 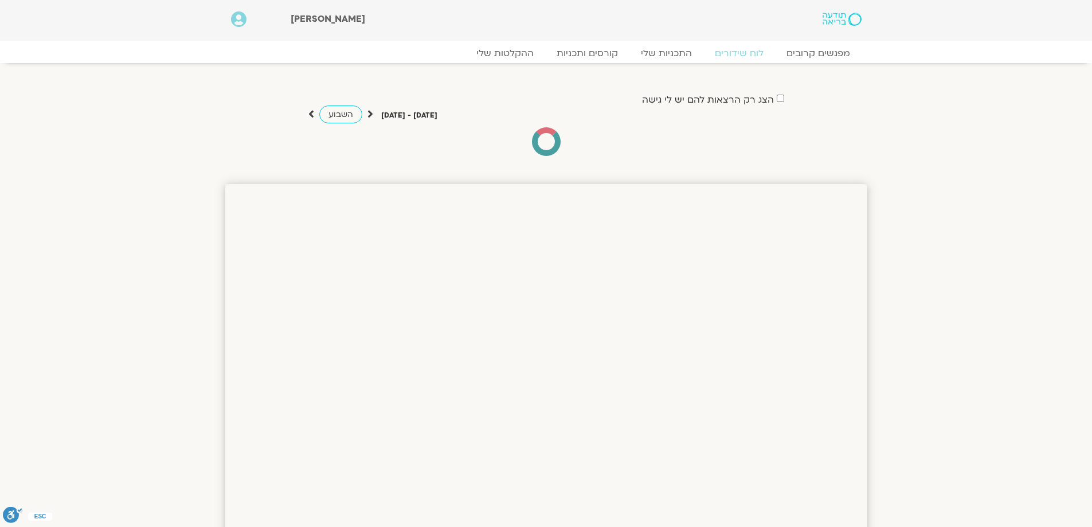 What do you see at coordinates (666, 53) in the screenshot?
I see `a: התכניות שלי` at bounding box center [666, 53].